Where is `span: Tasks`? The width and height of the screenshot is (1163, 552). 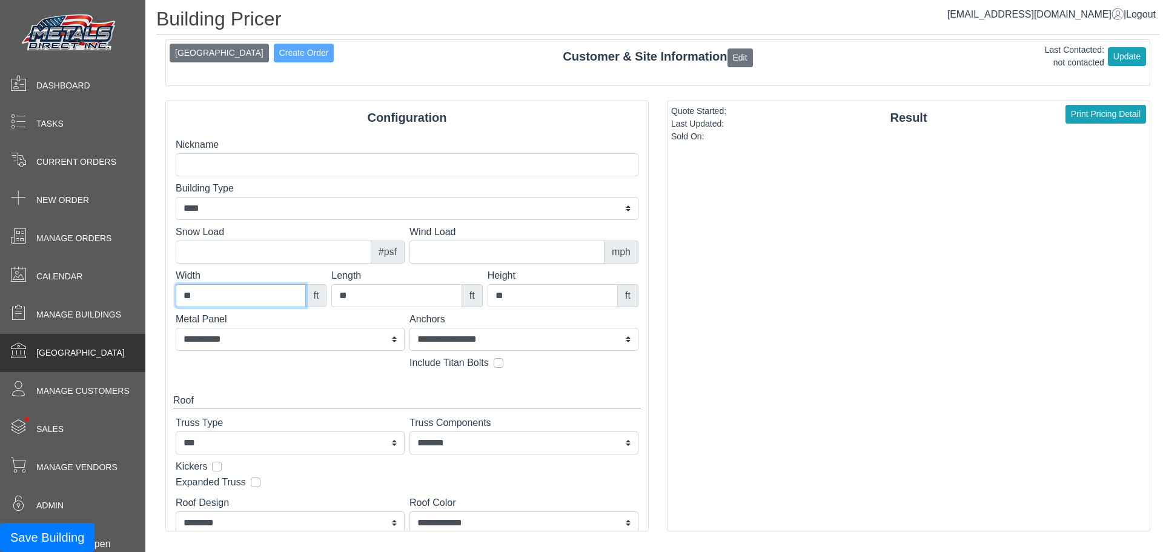
span: Tasks is located at coordinates (50, 124).